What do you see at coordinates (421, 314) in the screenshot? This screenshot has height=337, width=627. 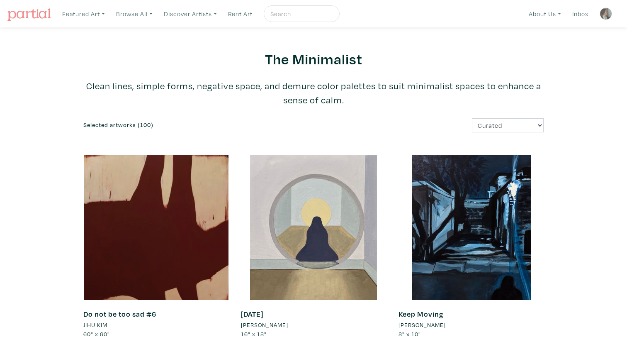 I see `a: Keep Moving` at bounding box center [421, 314].